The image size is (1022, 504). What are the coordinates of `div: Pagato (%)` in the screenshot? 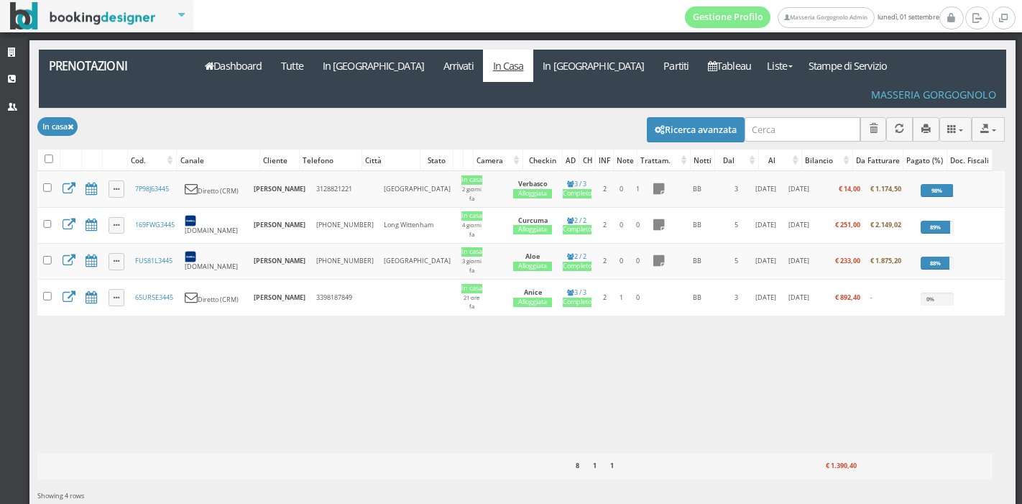 It's located at (924, 160).